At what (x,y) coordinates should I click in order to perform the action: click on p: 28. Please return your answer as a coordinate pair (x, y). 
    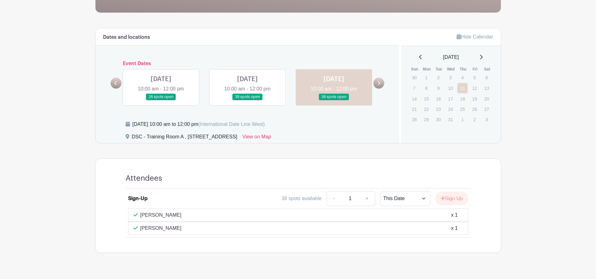
    Looking at the image, I should click on (414, 119).